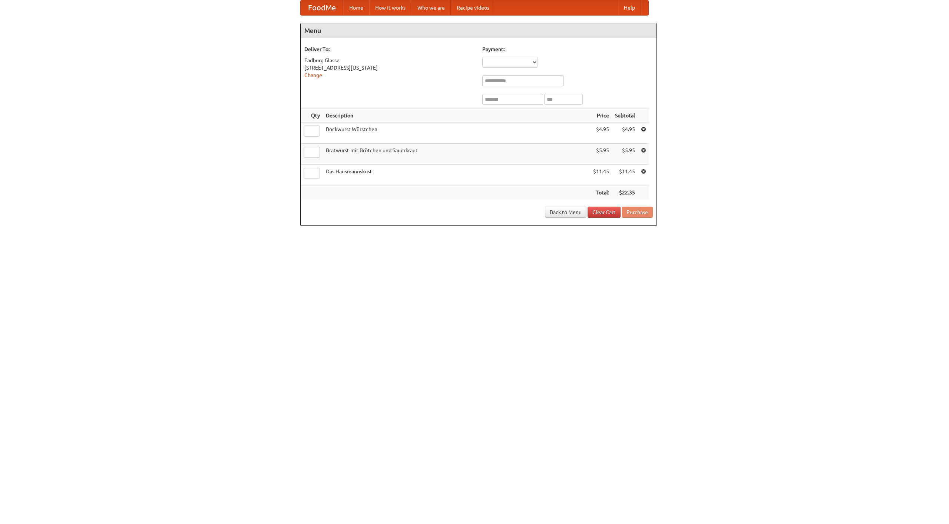  I want to click on div: Eadburg Glasse, so click(389, 60).